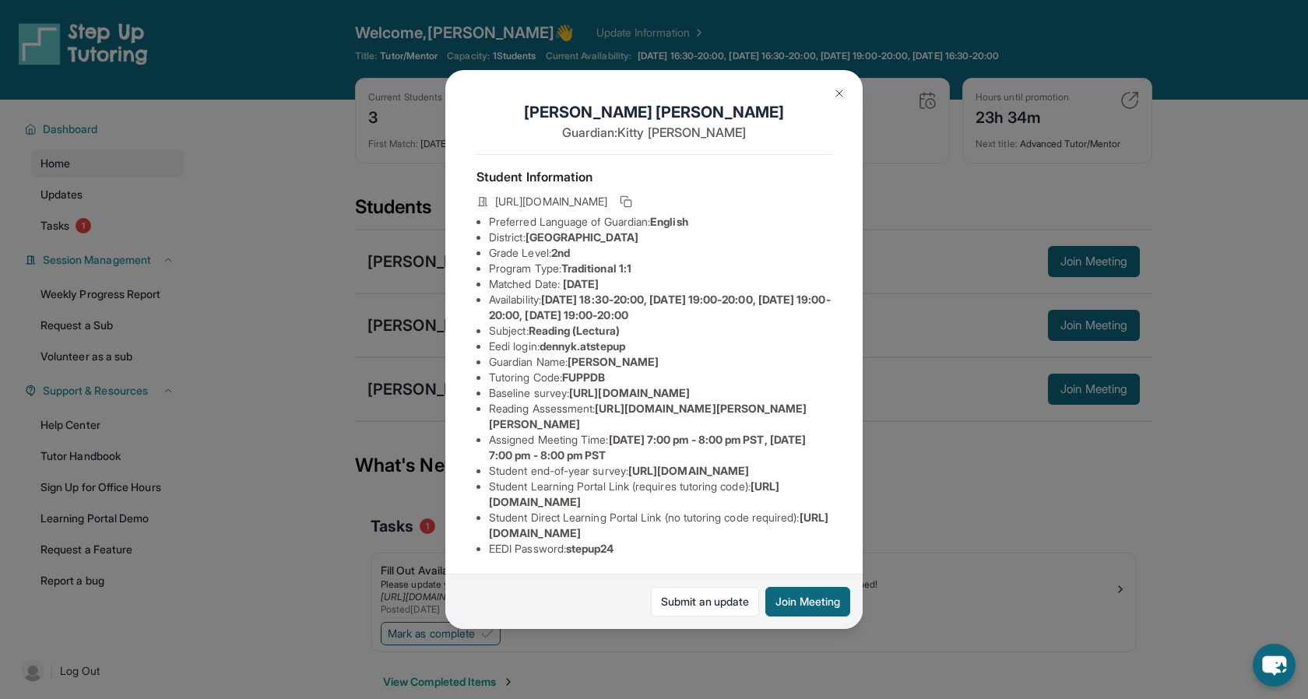 The image size is (1308, 699). What do you see at coordinates (660, 284) in the screenshot?
I see `li: Matched Date:` at bounding box center [660, 284].